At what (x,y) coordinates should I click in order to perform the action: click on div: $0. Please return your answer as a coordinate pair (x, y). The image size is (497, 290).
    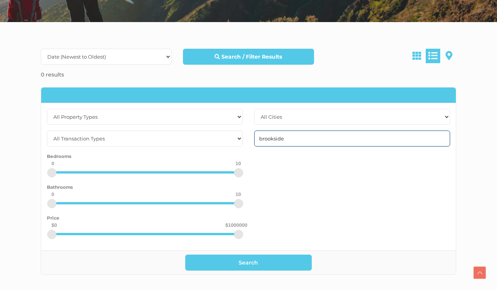
    Looking at the image, I should click on (54, 225).